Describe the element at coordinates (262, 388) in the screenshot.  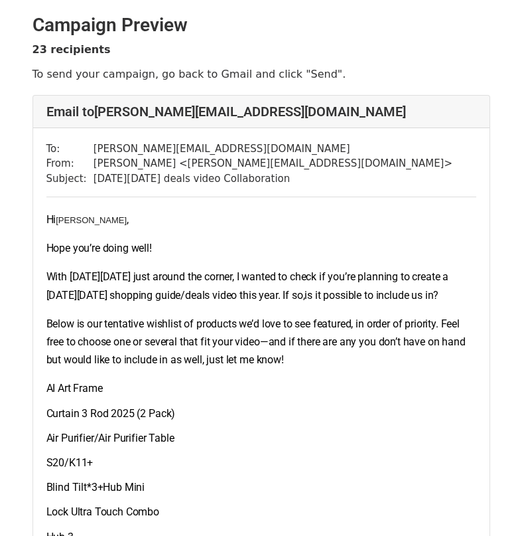
I see `section: AI Art Frame` at that location.